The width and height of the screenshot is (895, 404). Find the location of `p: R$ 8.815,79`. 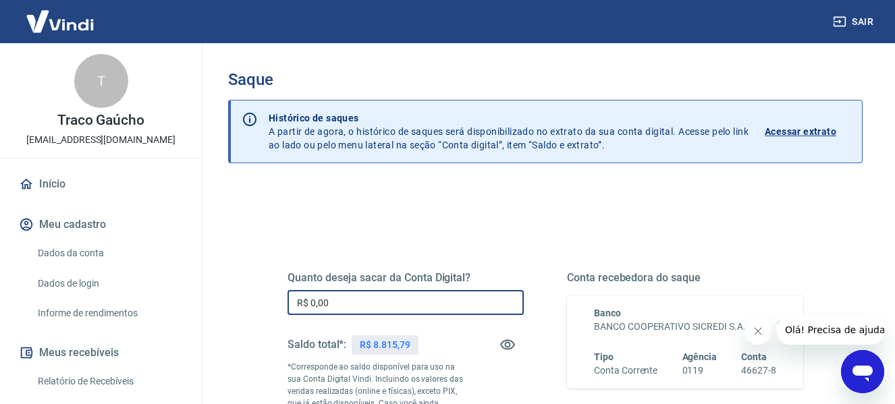

p: R$ 8.815,79 is located at coordinates (385, 345).